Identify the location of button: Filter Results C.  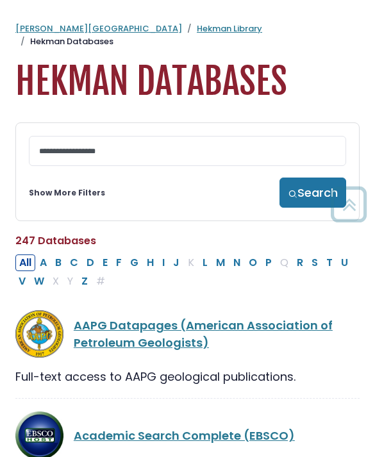
(74, 263).